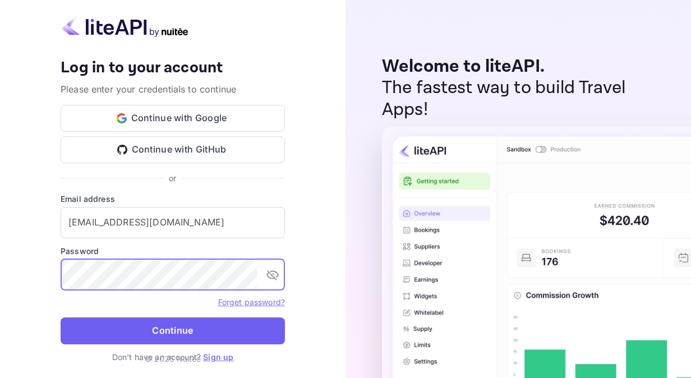 This screenshot has width=691, height=378. Describe the element at coordinates (173, 331) in the screenshot. I see `button: Continue` at that location.